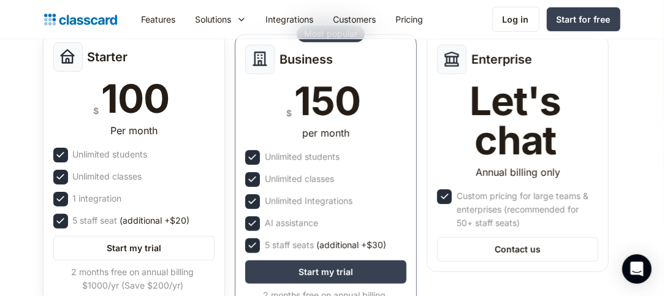 This screenshot has height=296, width=664. What do you see at coordinates (306, 59) in the screenshot?
I see `h2: Business` at bounding box center [306, 59].